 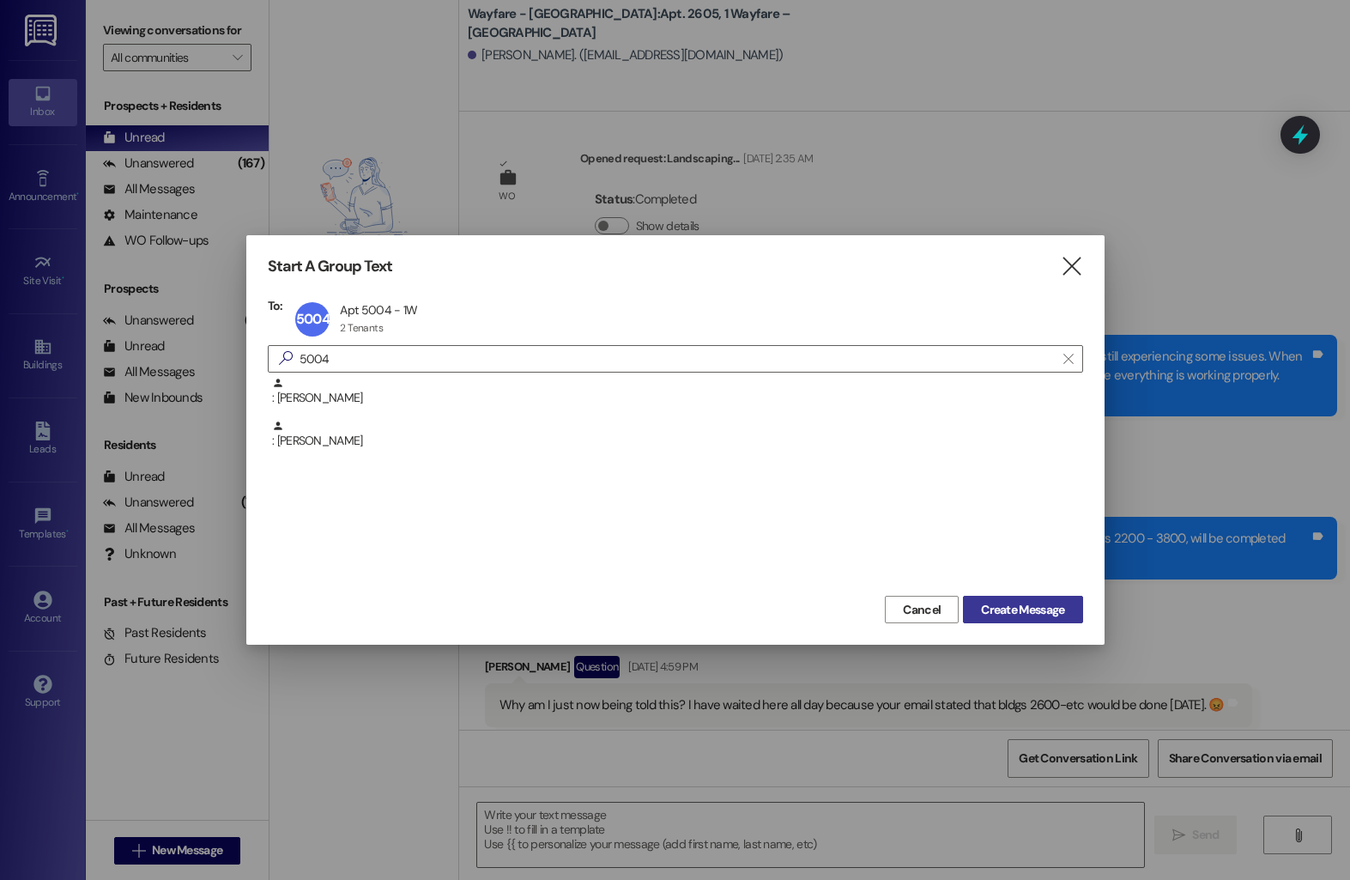 I want to click on span: Cancel, so click(x=922, y=609).